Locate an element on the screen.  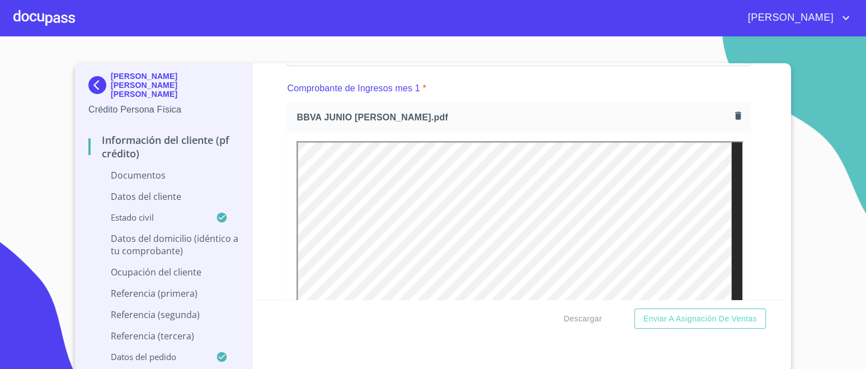
span: Descargar is located at coordinates (583, 318).